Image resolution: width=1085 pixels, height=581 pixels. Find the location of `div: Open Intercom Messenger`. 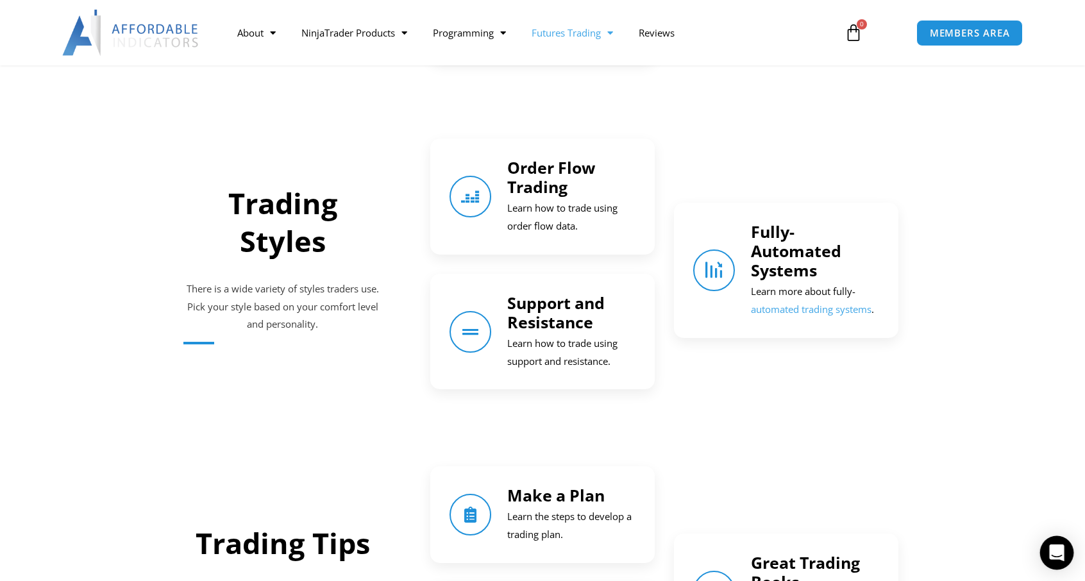

div: Open Intercom Messenger is located at coordinates (1057, 553).